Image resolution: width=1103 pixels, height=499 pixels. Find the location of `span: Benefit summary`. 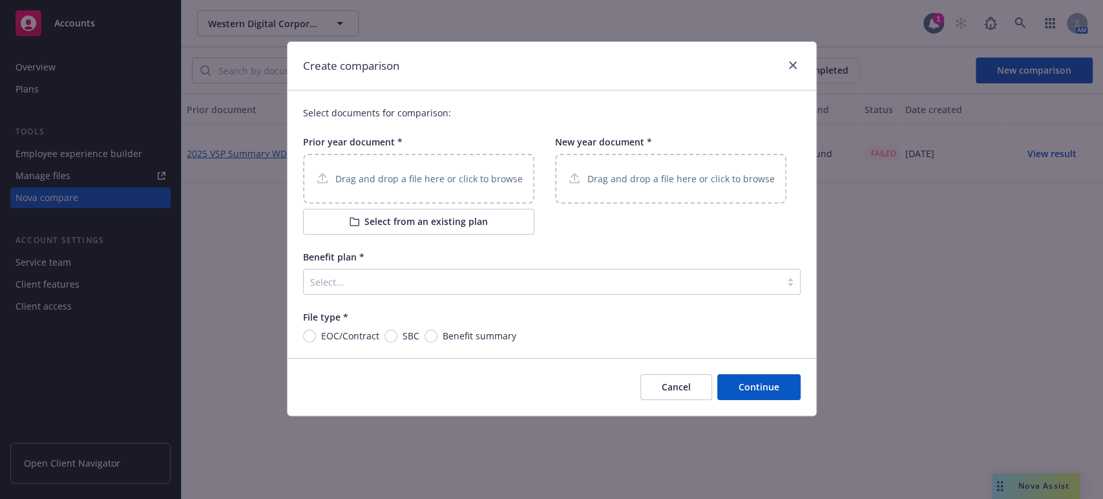

span: Benefit summary is located at coordinates (479, 335).